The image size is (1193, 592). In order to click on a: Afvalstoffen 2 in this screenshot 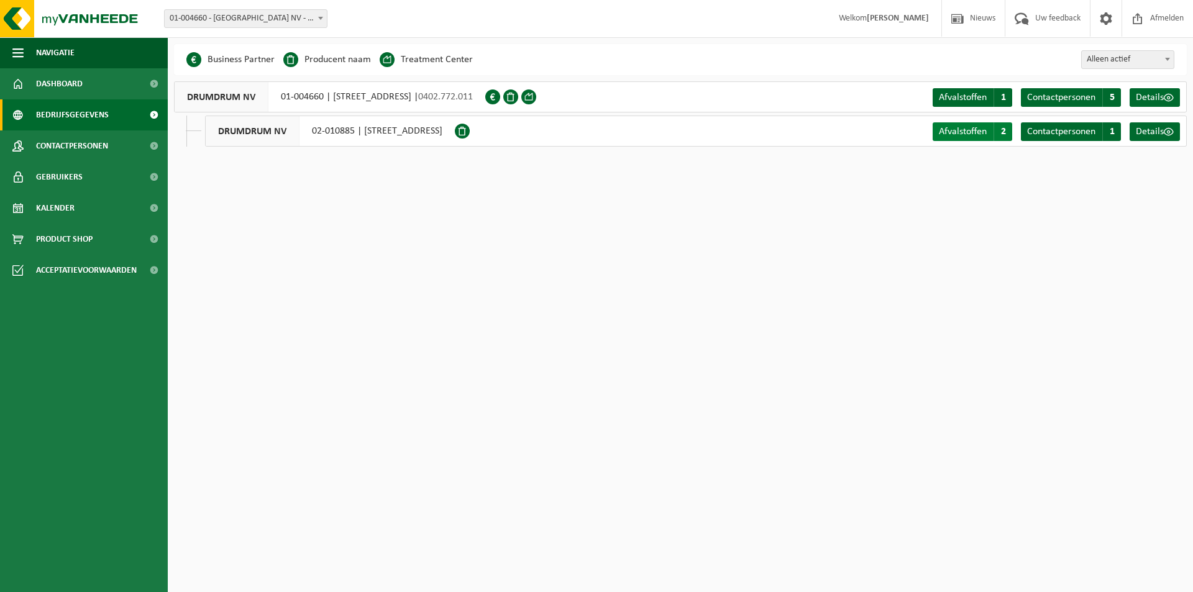, I will do `click(973, 132)`.